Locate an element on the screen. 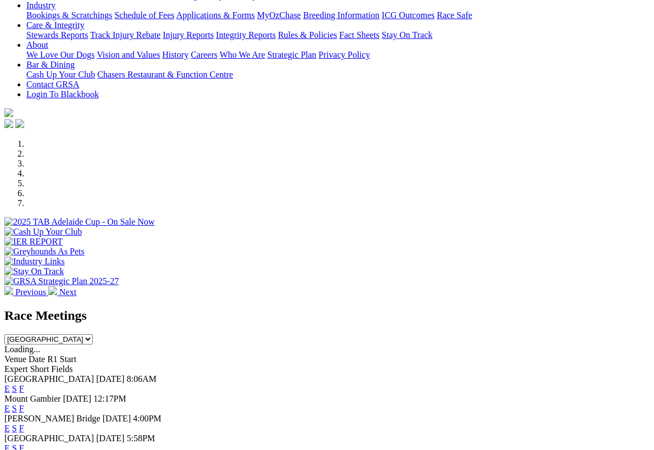  a: Industry is located at coordinates (41, 5).